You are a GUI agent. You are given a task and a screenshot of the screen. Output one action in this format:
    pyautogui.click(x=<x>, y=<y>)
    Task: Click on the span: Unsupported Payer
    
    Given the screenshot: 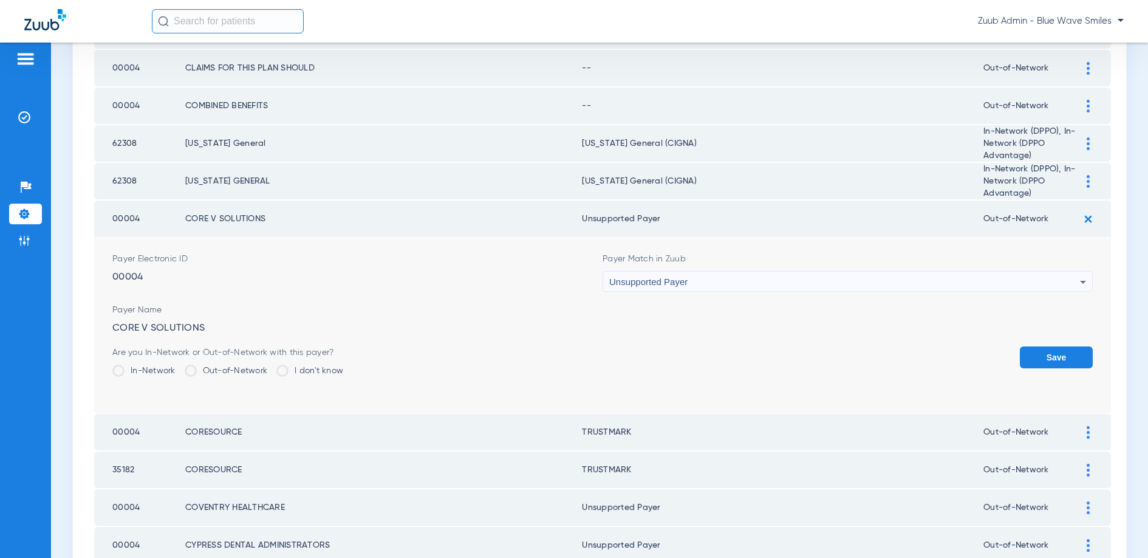 What is the action you would take?
    pyautogui.click(x=648, y=281)
    